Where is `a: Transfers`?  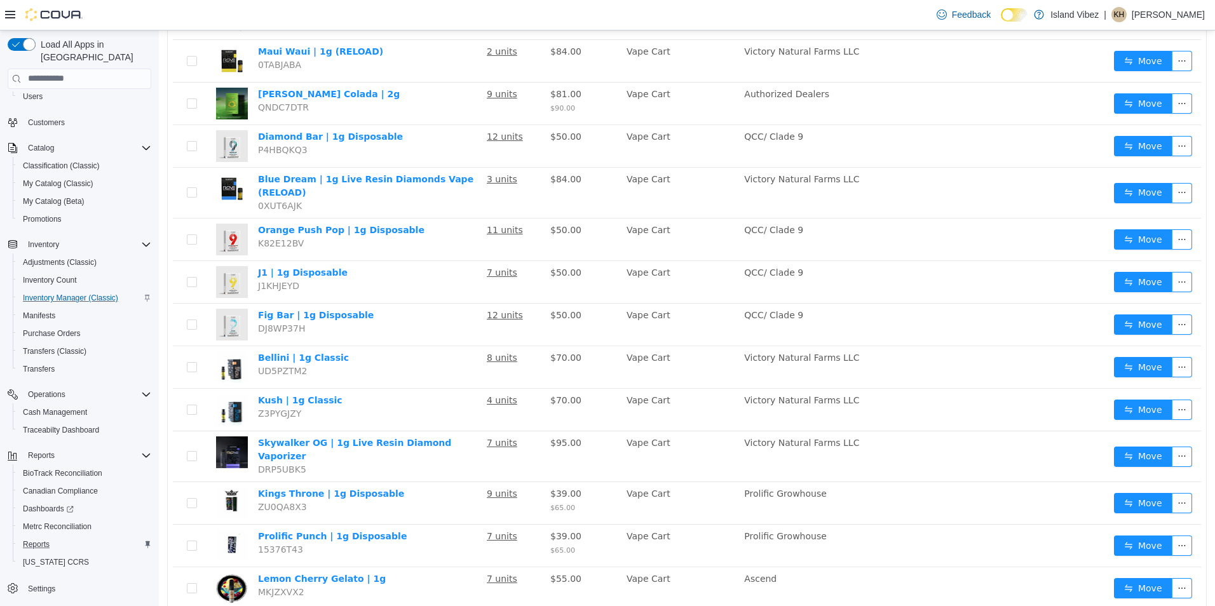
a: Transfers is located at coordinates (39, 369).